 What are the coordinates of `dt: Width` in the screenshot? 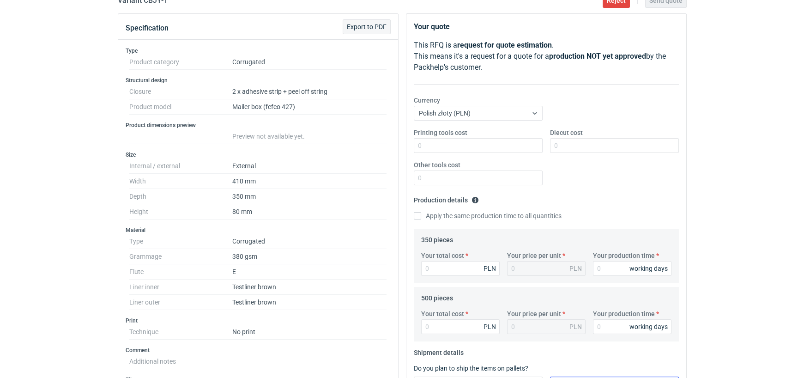 It's located at (181, 181).